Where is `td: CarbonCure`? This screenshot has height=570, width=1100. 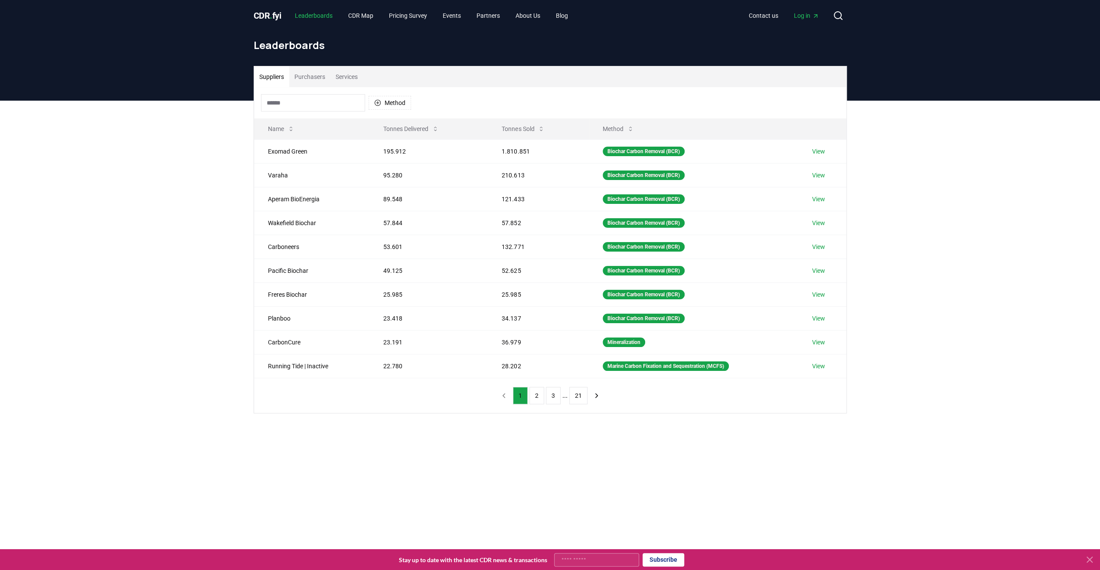 td: CarbonCure is located at coordinates (312, 342).